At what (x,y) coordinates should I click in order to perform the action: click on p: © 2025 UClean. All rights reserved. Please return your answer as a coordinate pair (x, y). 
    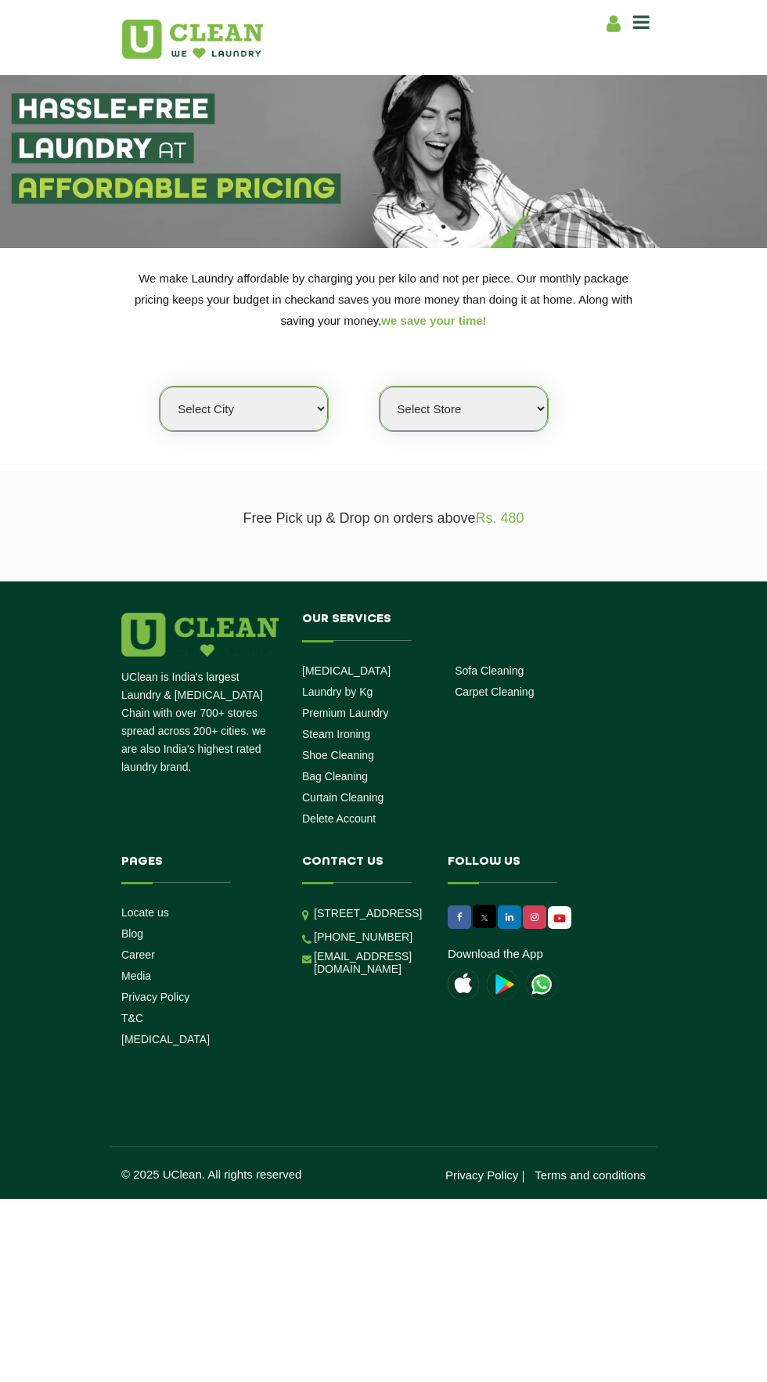
    Looking at the image, I should click on (252, 1174).